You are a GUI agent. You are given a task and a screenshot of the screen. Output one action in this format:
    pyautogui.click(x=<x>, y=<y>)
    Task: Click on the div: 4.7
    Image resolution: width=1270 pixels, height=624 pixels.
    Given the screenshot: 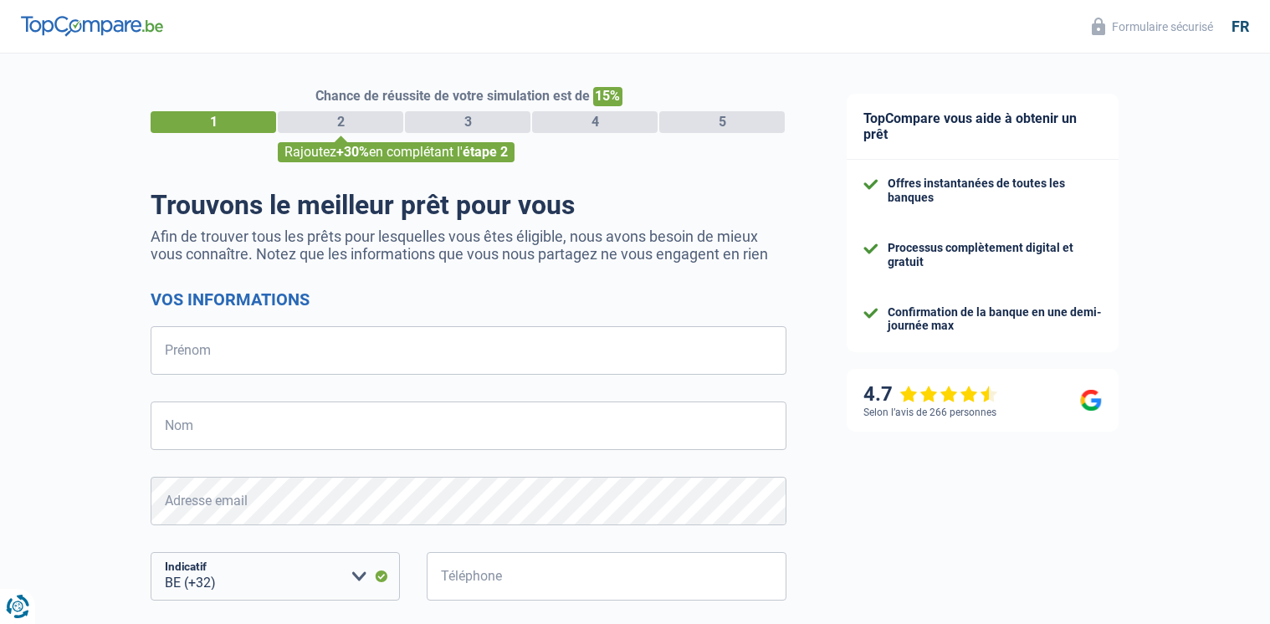 What is the action you would take?
    pyautogui.click(x=930, y=394)
    